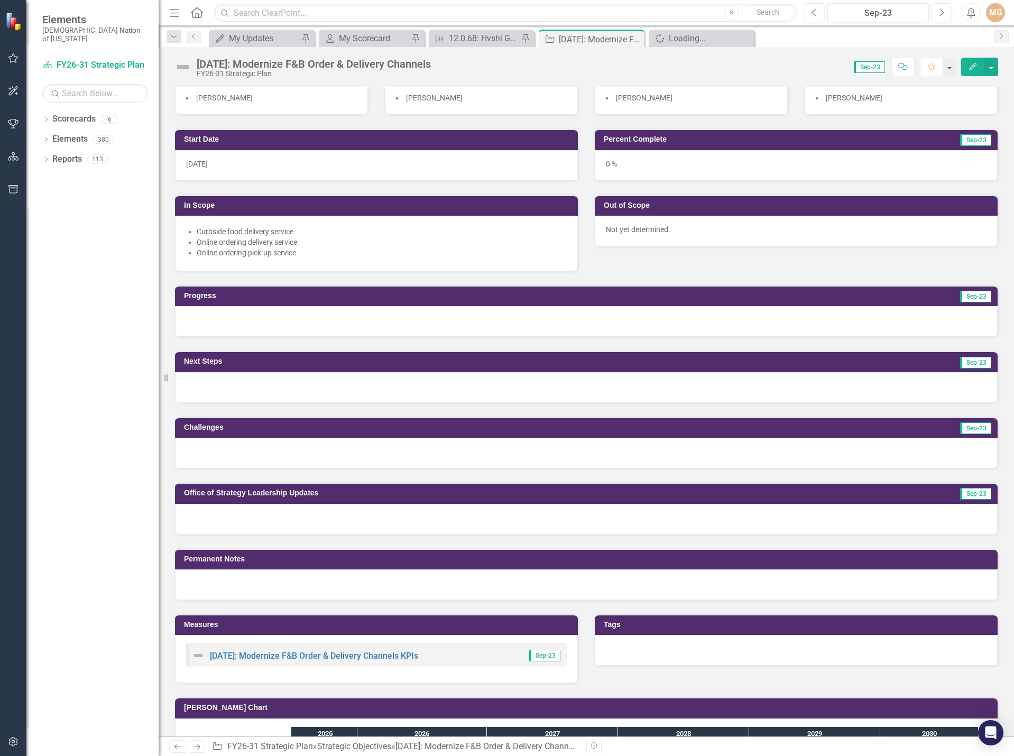  What do you see at coordinates (109, 119) in the screenshot?
I see `div: 6` at bounding box center [109, 119].